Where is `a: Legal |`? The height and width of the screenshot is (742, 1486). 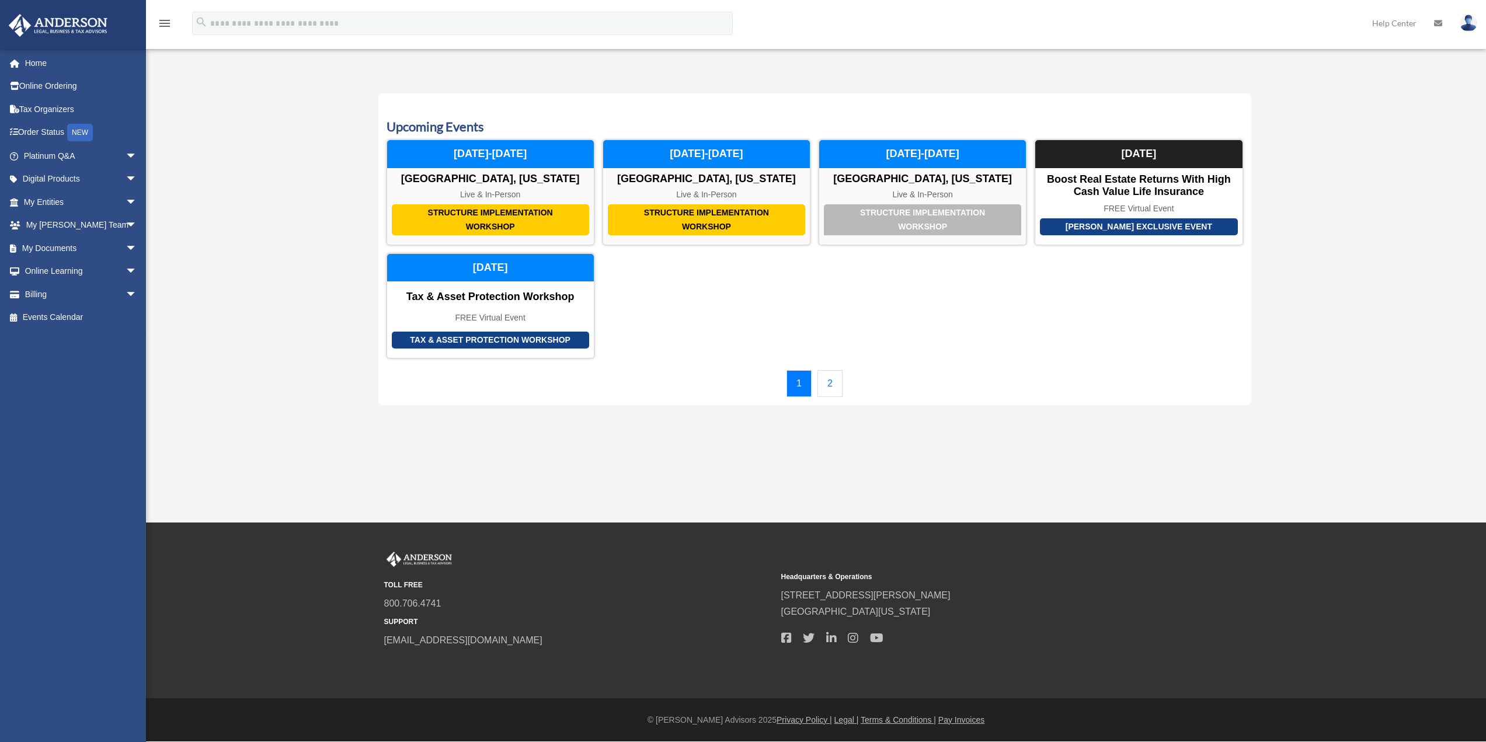
a: Legal | is located at coordinates (847, 720).